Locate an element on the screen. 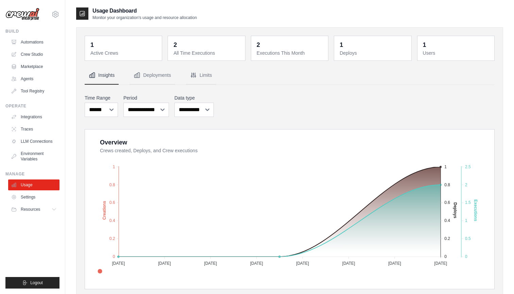 Image resolution: width=514 pixels, height=294 pixels. a: LLM Connections is located at coordinates (34, 141).